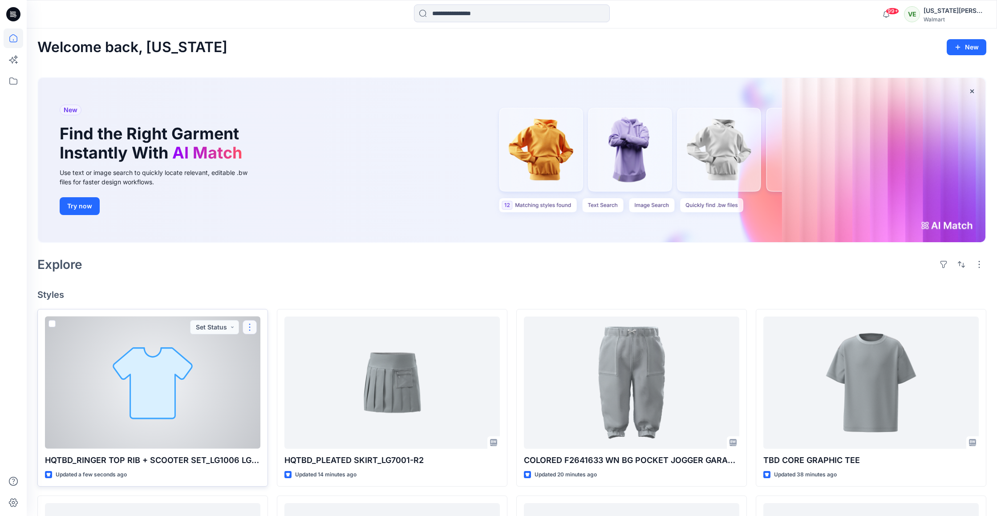 Image resolution: width=997 pixels, height=516 pixels. What do you see at coordinates (893, 11) in the screenshot?
I see `span: 99+` at bounding box center [893, 11].